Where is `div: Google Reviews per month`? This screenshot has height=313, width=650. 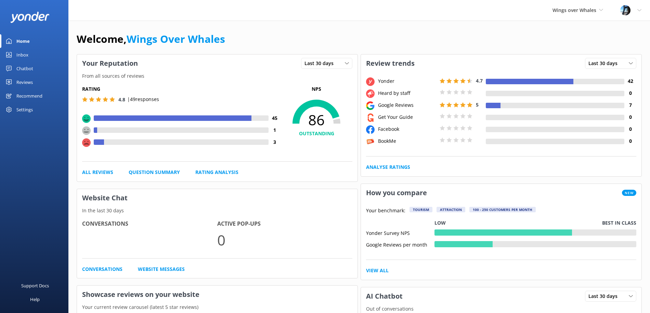
div: Google Reviews per month is located at coordinates (400, 244).